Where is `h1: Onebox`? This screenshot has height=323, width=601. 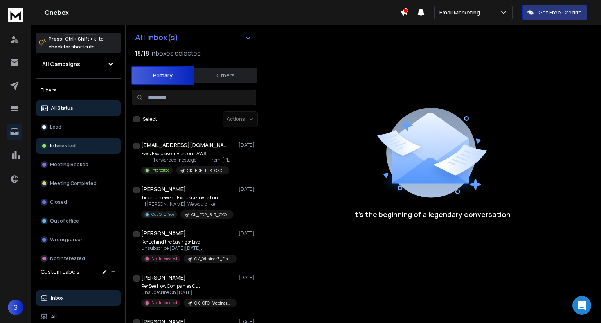 h1: Onebox is located at coordinates (222, 13).